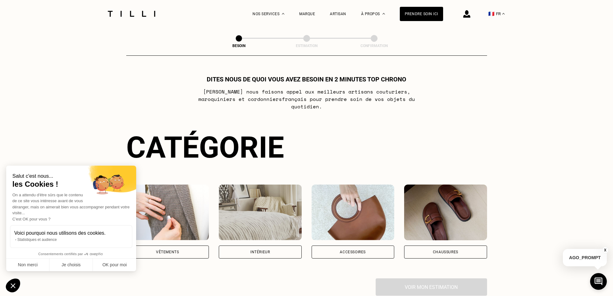  I want to click on div: Prendre soin ici, so click(422, 14).